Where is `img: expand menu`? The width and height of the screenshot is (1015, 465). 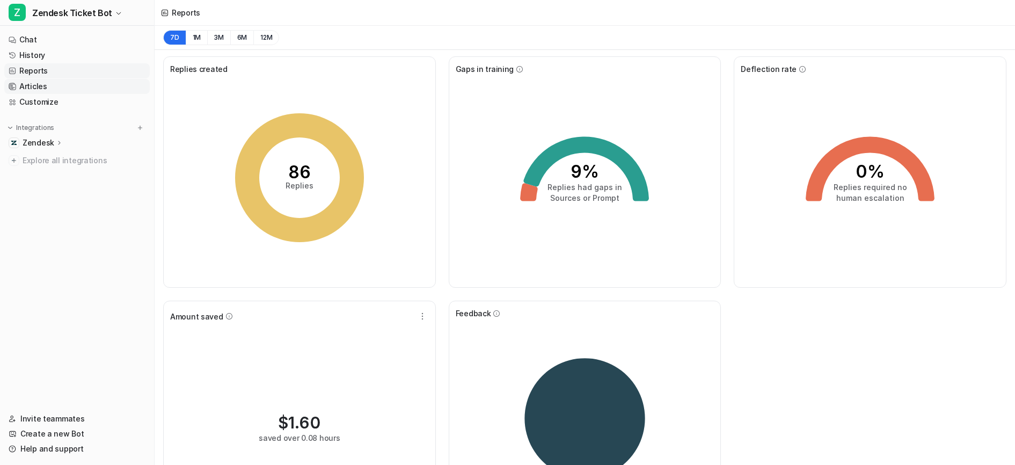 img: expand menu is located at coordinates (10, 128).